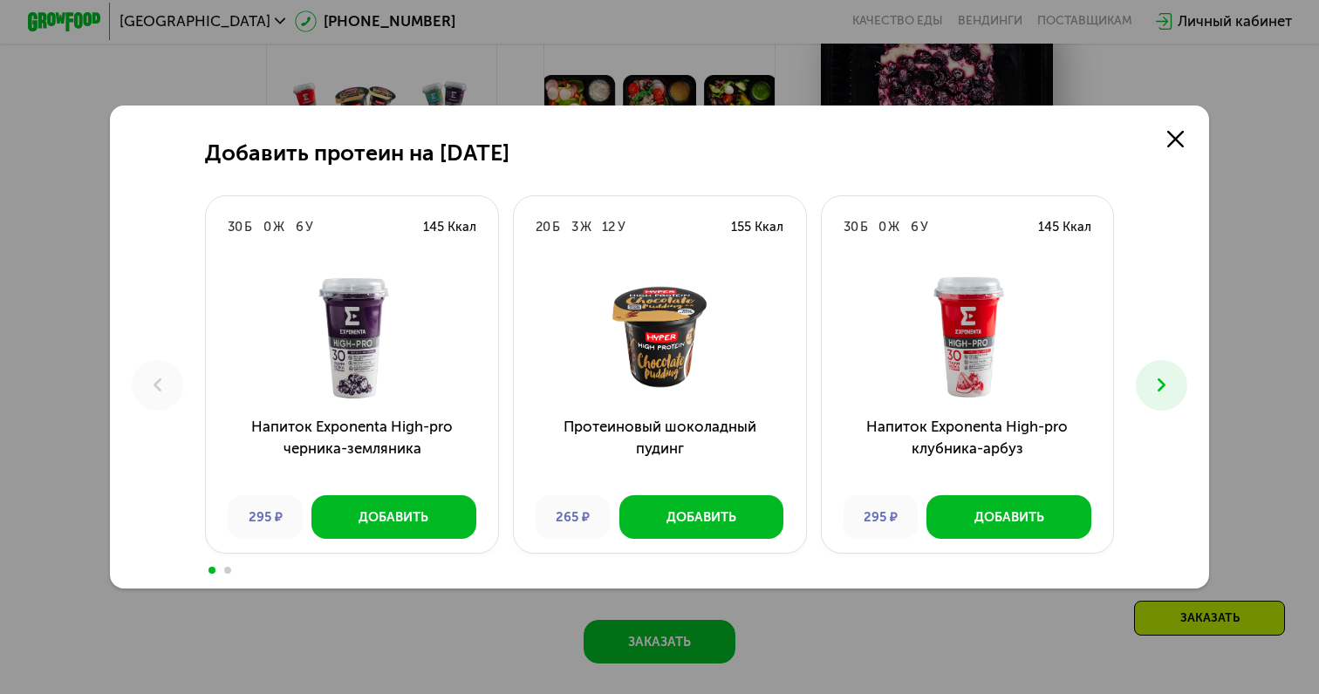  Describe the element at coordinates (967, 337) in the screenshot. I see `img: Напиток Exponenta High-pro клубника-арбуз` at that location.